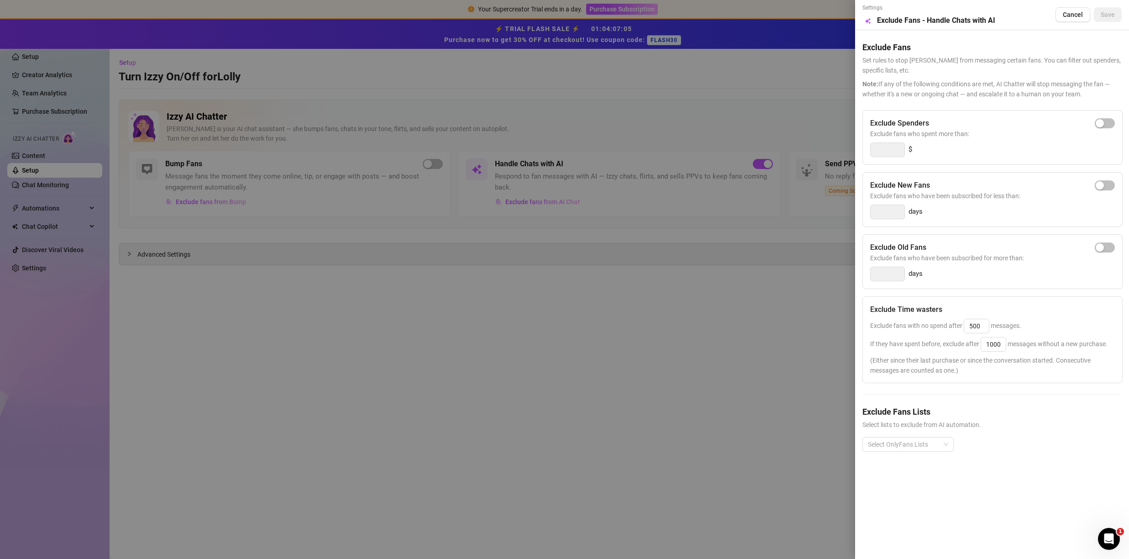  Describe the element at coordinates (989, 344) in the screenshot. I see `span: If they have spent before, exclude after messages without a new purchase.` at that location.